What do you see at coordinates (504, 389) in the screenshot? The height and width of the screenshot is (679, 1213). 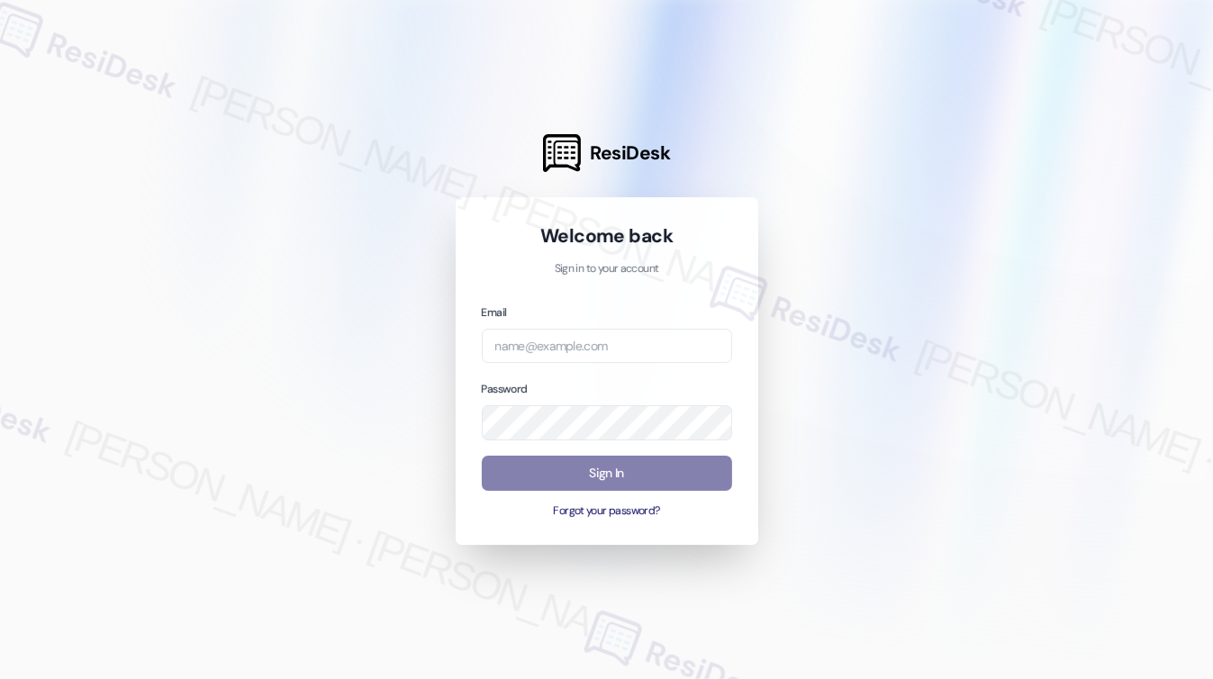 I see `label: Password` at bounding box center [504, 389].